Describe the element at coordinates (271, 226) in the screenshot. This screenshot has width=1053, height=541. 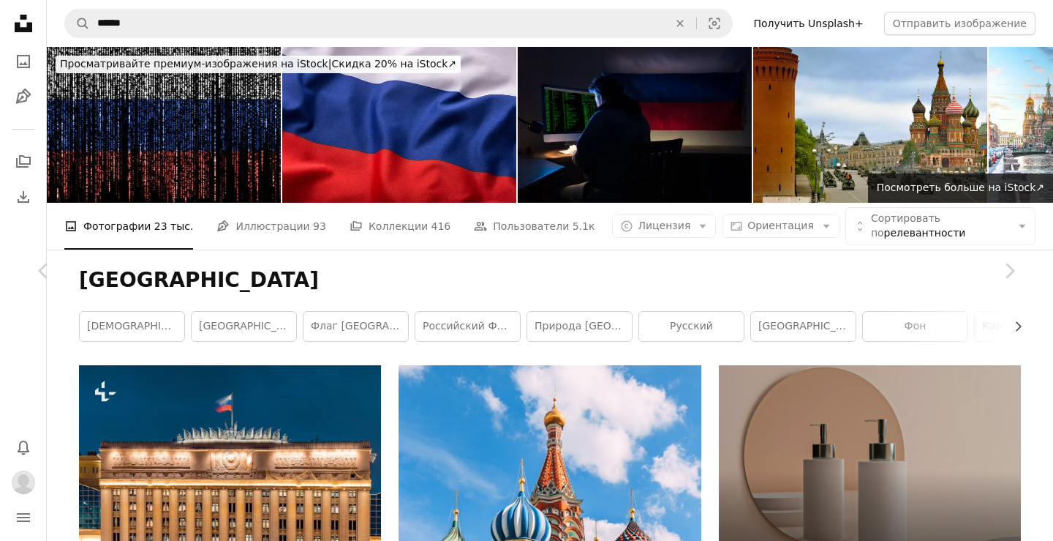
I see `a: Иллюстрации 93` at that location.